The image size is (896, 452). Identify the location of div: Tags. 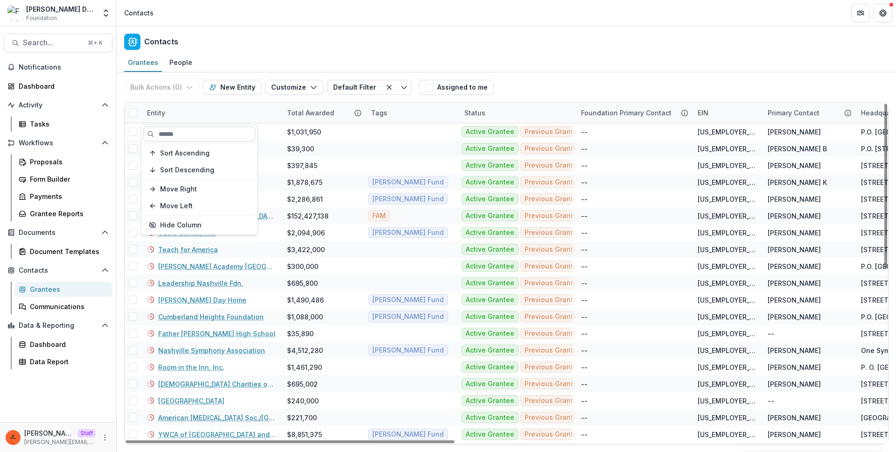
(379, 112).